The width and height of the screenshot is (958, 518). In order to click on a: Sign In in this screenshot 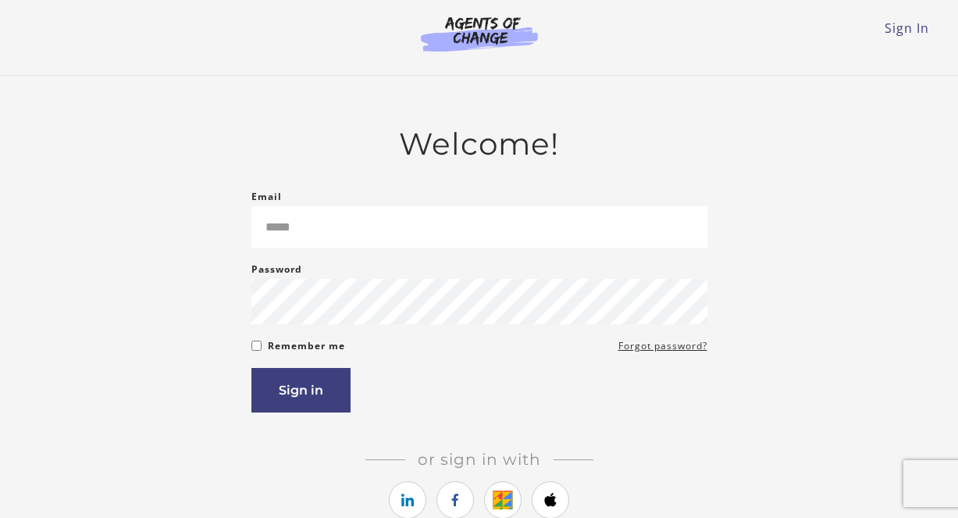, I will do `click(906, 28)`.